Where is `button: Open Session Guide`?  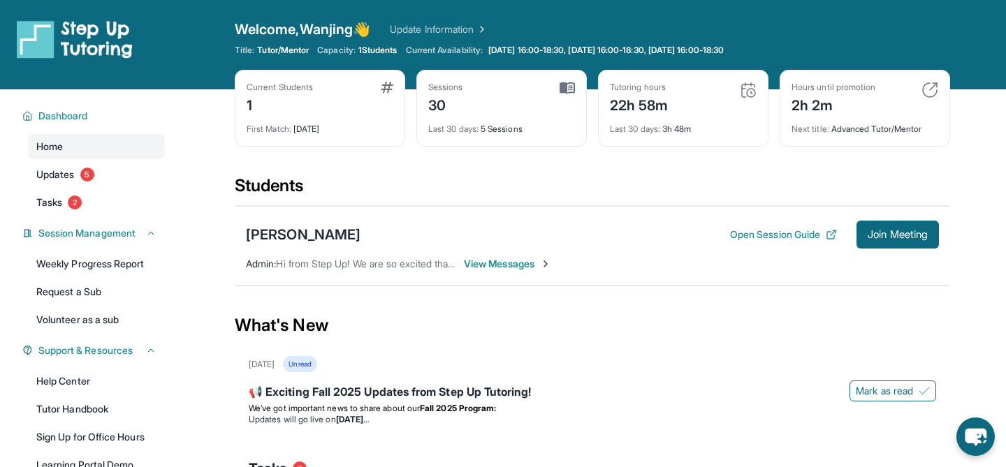
button: Open Session Guide is located at coordinates (783, 235).